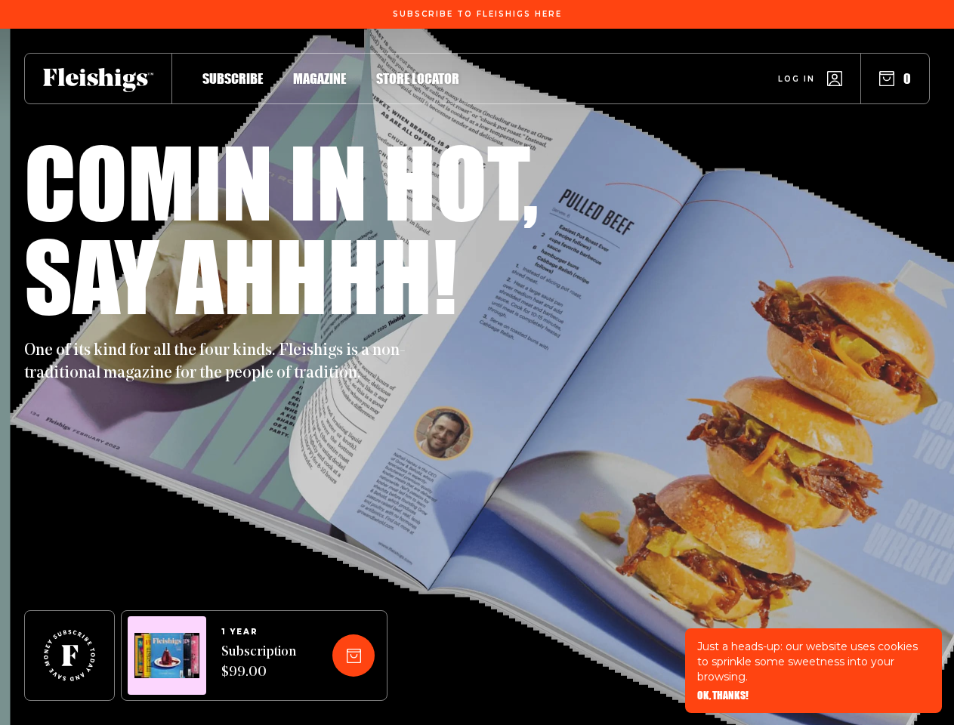 The height and width of the screenshot is (725, 954). I want to click on a: Store locator, so click(418, 78).